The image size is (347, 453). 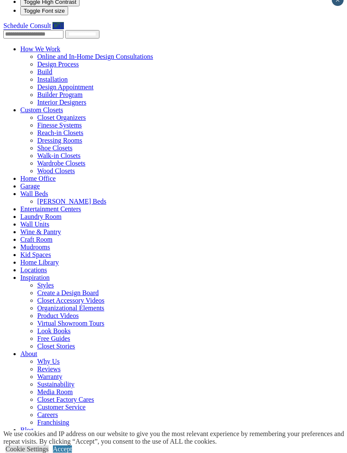 What do you see at coordinates (45, 285) in the screenshot?
I see `a: Styles` at bounding box center [45, 285].